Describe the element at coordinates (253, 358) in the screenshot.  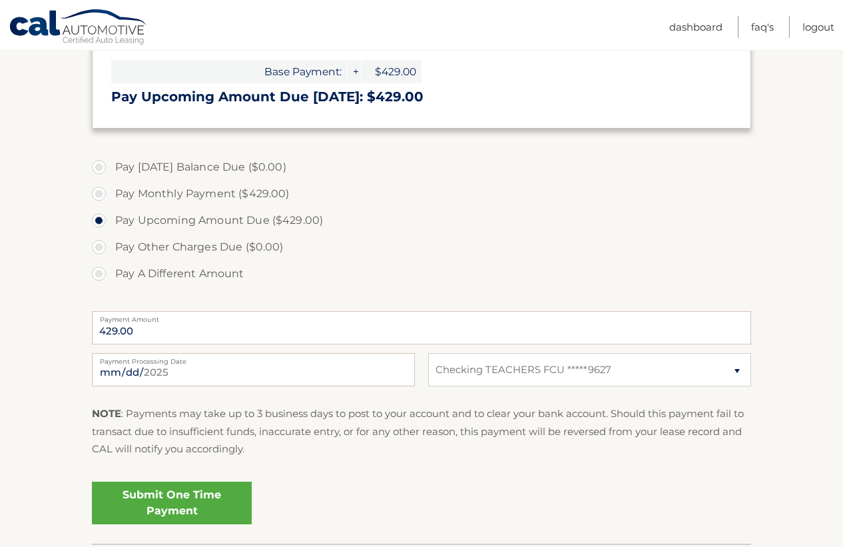
I see `label: Payment Processing Date` at that location.